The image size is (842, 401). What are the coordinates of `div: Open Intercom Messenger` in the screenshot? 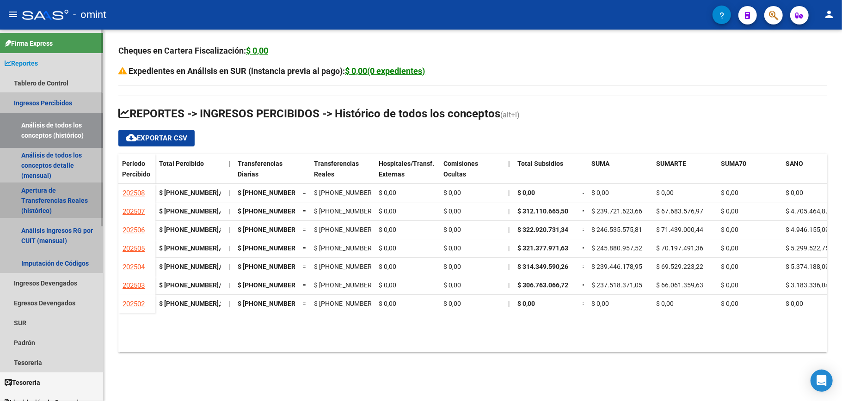 It's located at (822, 381).